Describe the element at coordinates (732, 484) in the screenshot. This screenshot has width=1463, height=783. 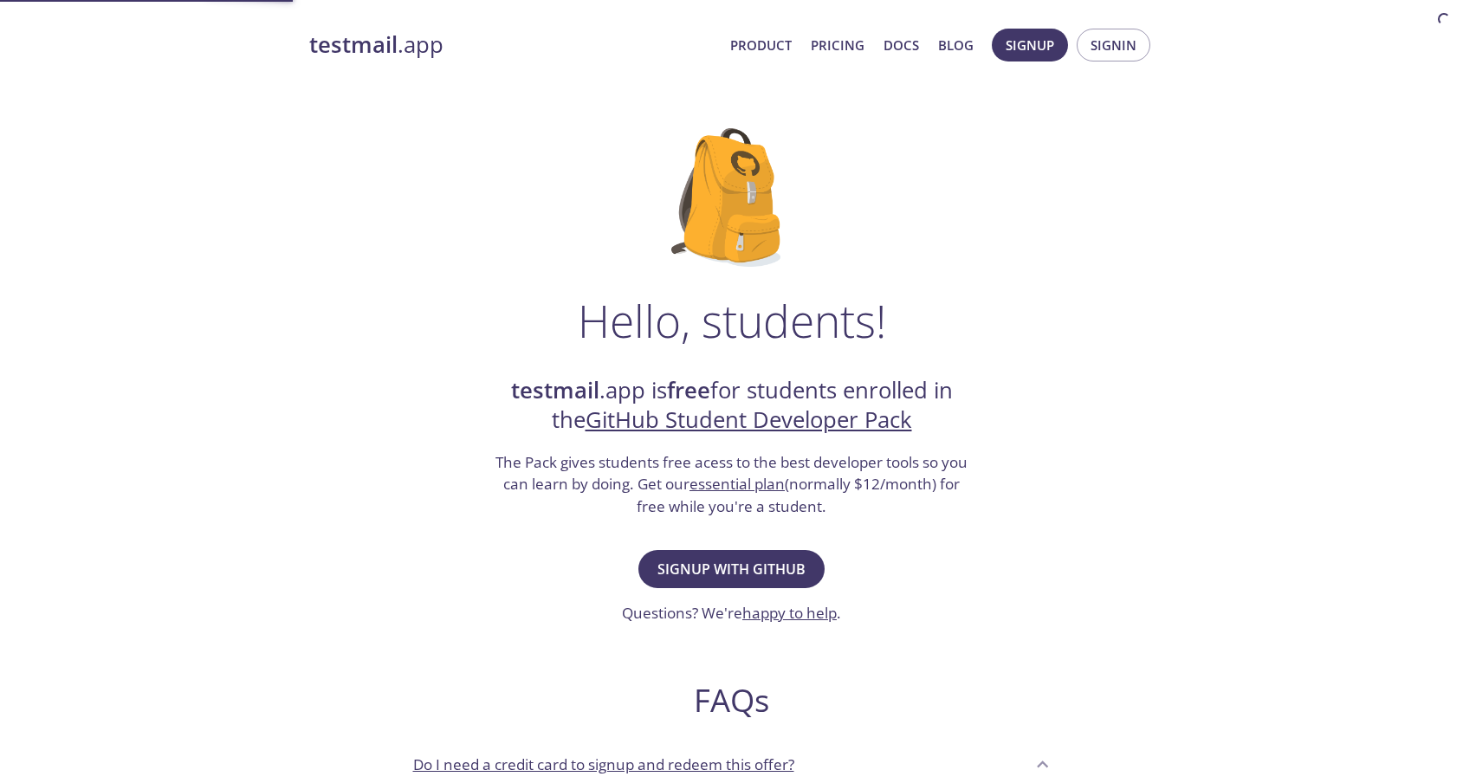
I see `h3: The Pack gives students free acess to the best developer tools so you can learn by doing. Get our...` at that location.